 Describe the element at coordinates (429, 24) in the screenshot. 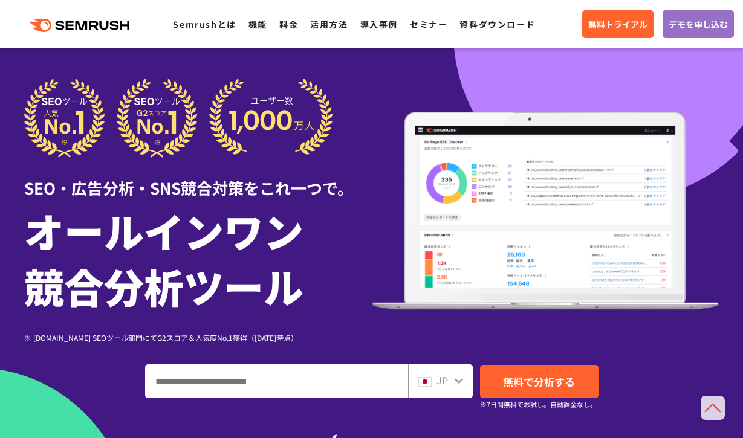

I see `a: セミナー` at that location.